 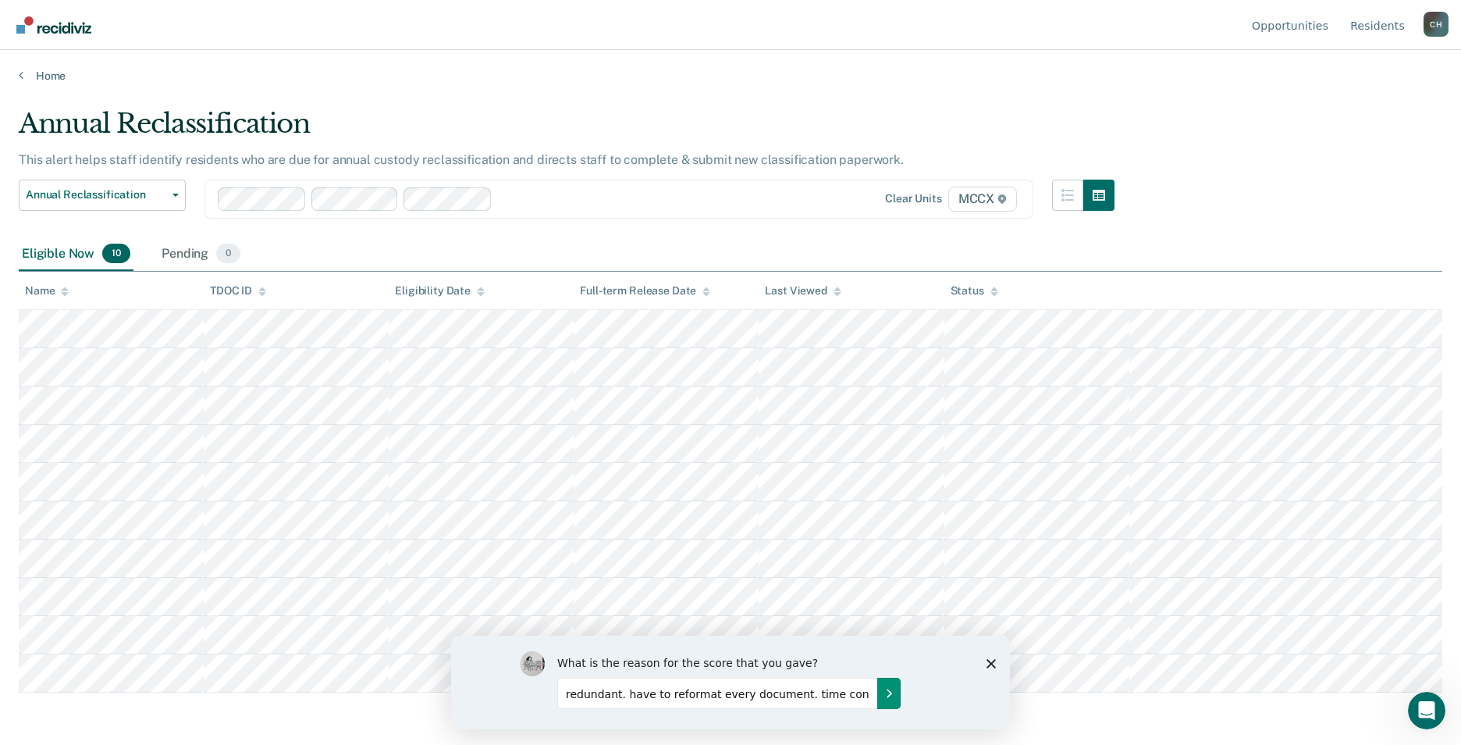 I want to click on span: Annual Reclassification, so click(x=96, y=194).